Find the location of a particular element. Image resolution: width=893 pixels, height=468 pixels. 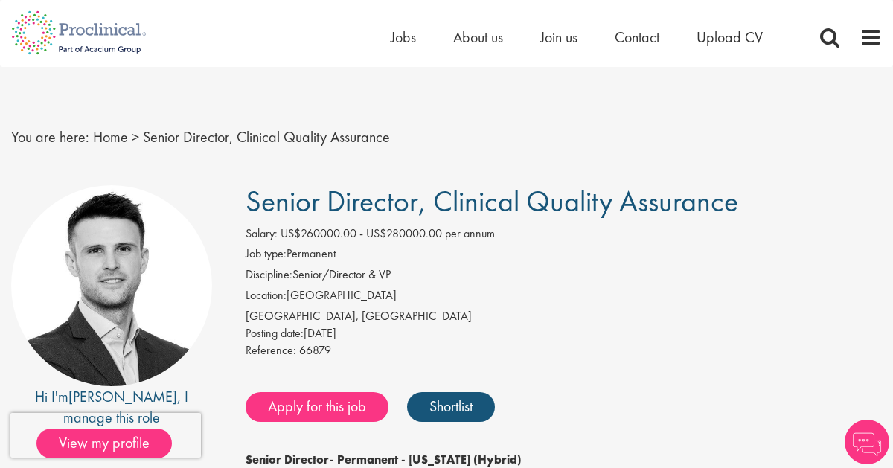

a: breadcrumb link is located at coordinates (110, 137).